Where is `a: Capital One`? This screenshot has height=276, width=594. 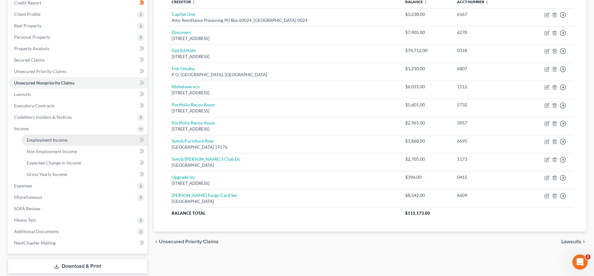
a: Capital One is located at coordinates (183, 14).